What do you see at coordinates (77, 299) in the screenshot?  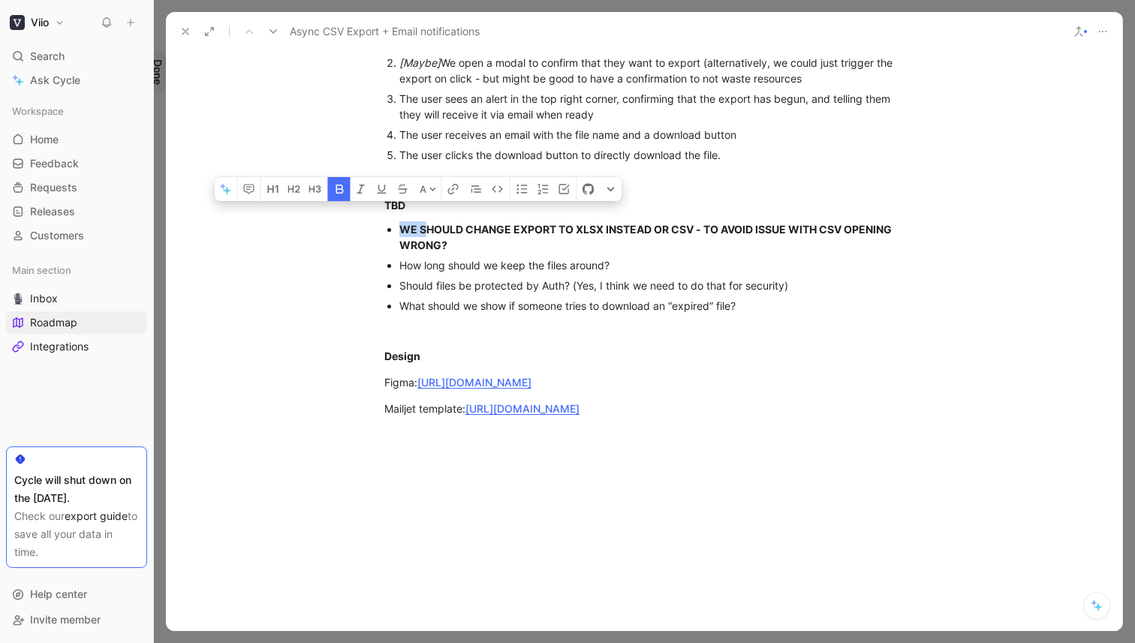 I see `a: 🎙️Inbox` at bounding box center [77, 299].